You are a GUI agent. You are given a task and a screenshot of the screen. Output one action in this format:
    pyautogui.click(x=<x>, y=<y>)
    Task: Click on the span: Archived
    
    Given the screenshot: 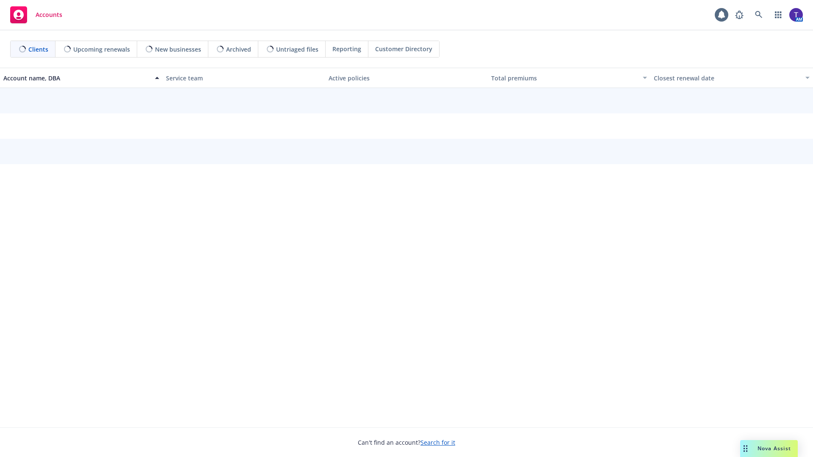 What is the action you would take?
    pyautogui.click(x=238, y=49)
    